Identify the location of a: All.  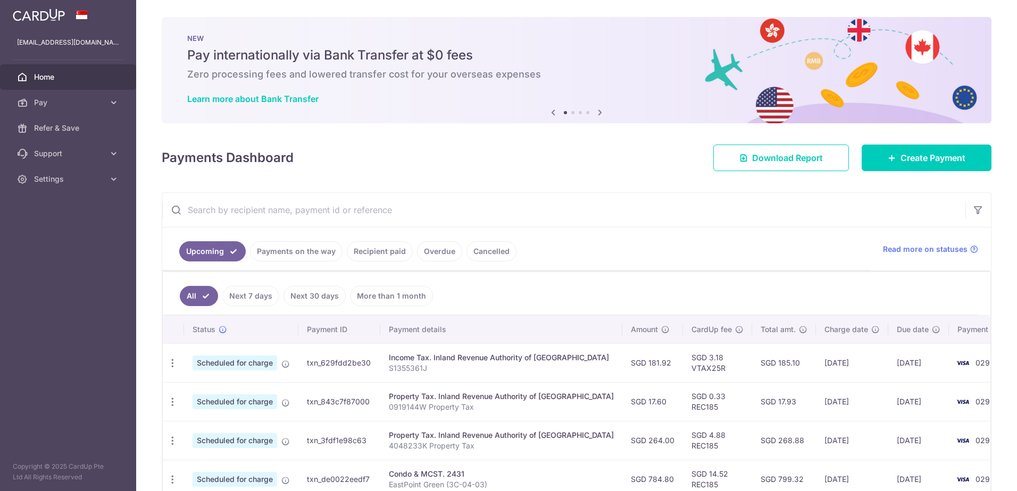
(199, 296).